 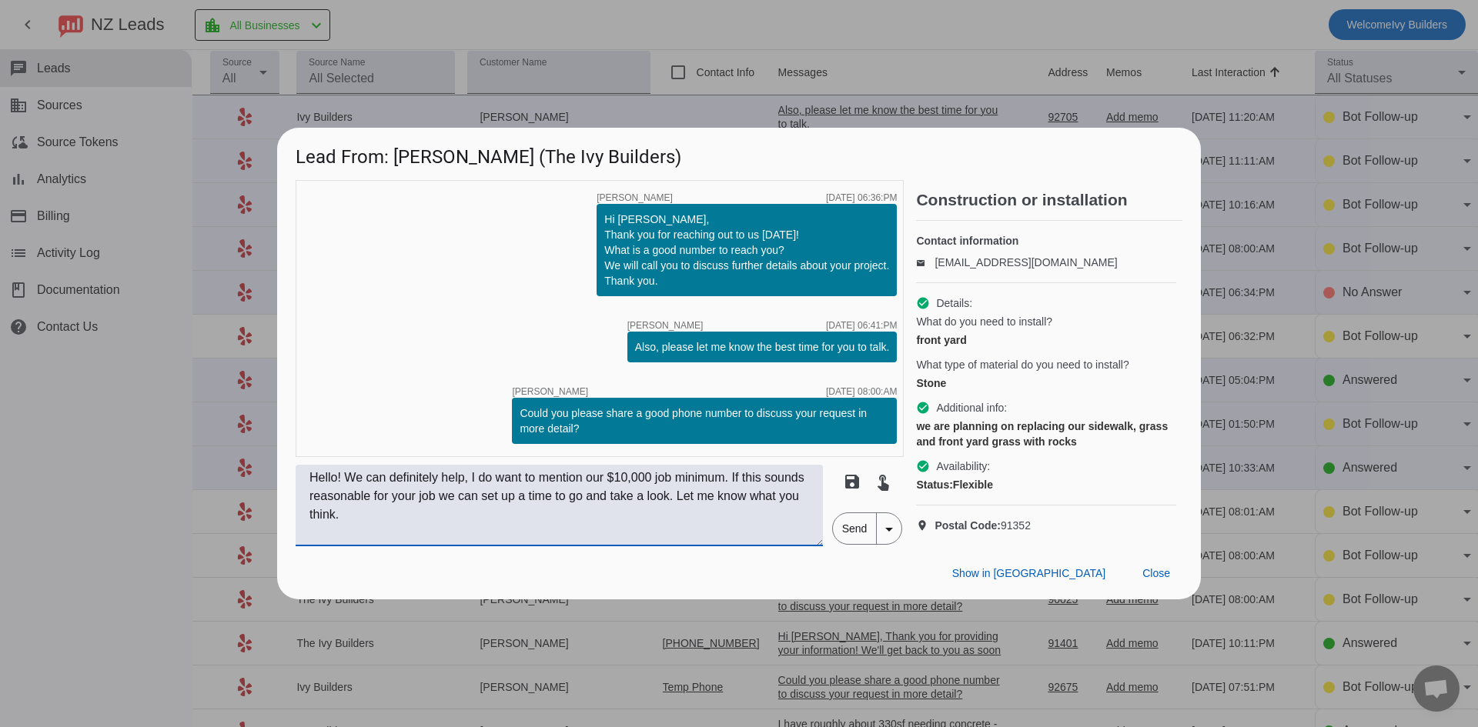 I want to click on div: we are planning on replacing our sidewalk, grass and front yard grass with rocks, so click(x=1046, y=434).